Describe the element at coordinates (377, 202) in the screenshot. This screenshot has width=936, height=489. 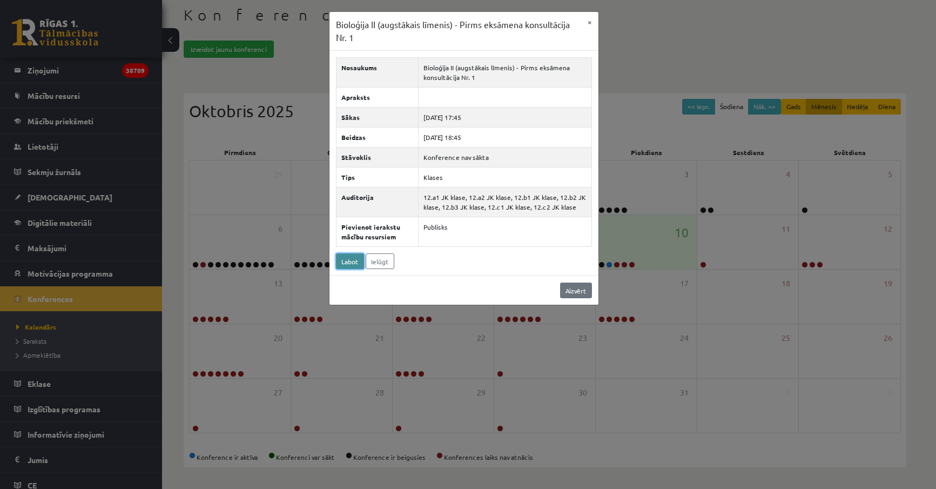
I see `th: Auditorija` at that location.